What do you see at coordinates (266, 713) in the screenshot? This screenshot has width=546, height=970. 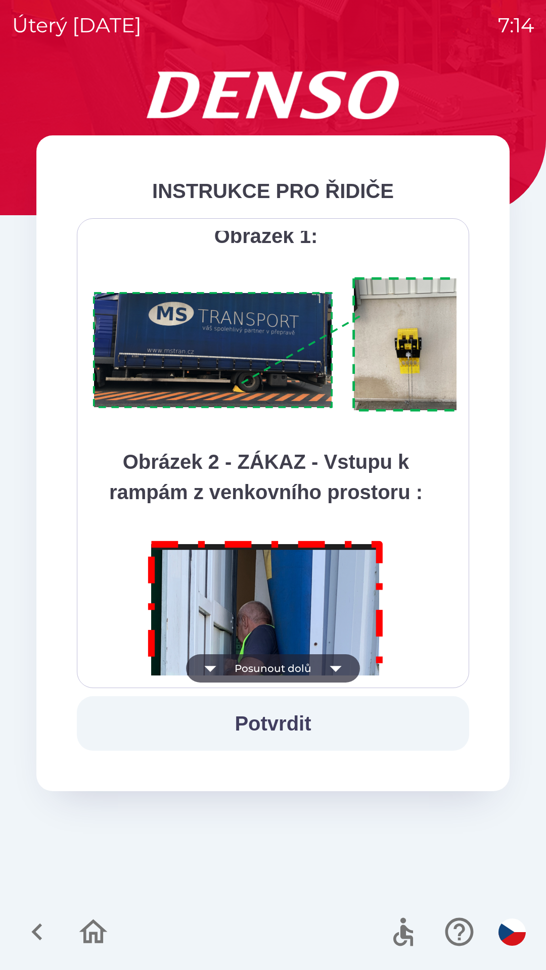 I see `img: M8MNayrTL6gAAAABJRU5ErkJggg==` at bounding box center [266, 713].